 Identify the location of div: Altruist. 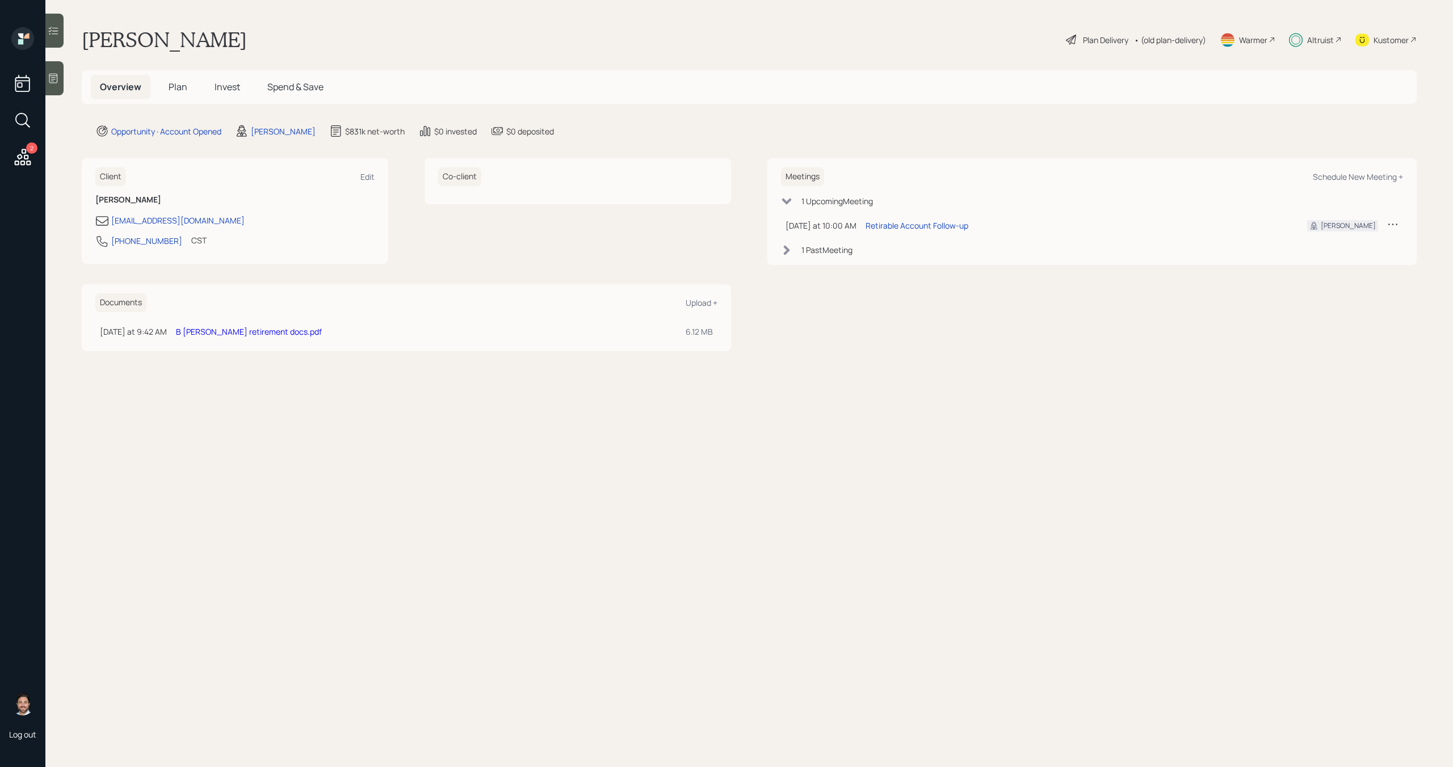
(1320, 40).